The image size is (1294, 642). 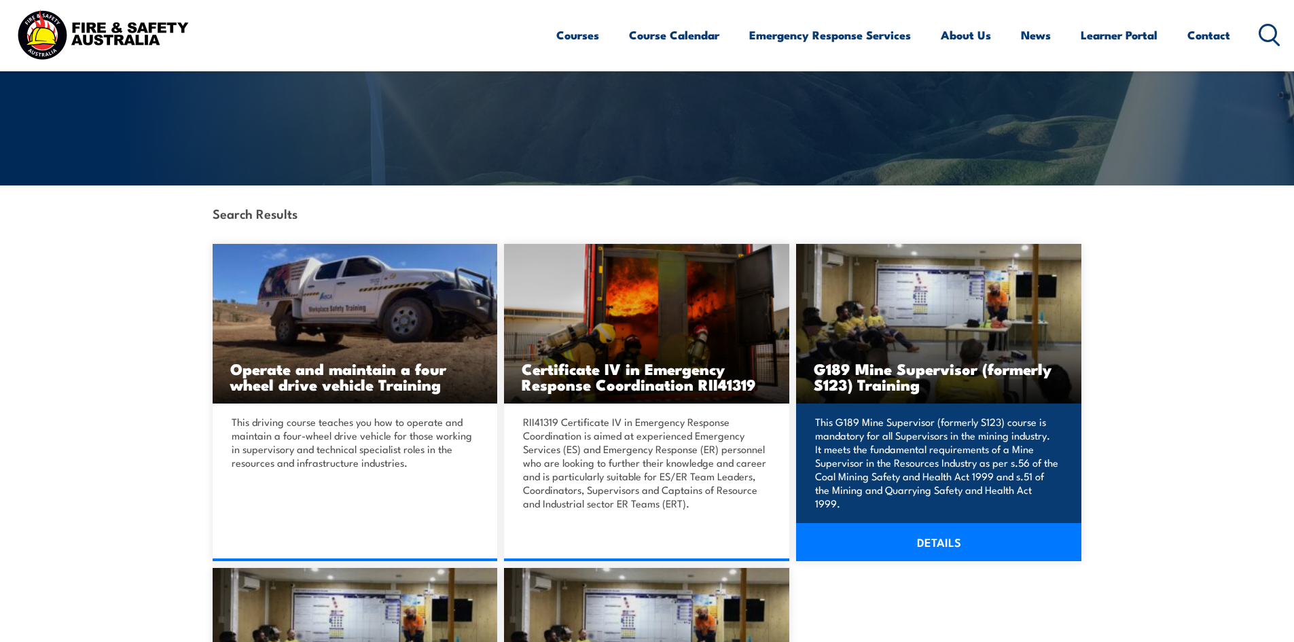 I want to click on img: Operate and Maintain a Four Wheel Drive Vehicle TRAINING (1), so click(x=355, y=323).